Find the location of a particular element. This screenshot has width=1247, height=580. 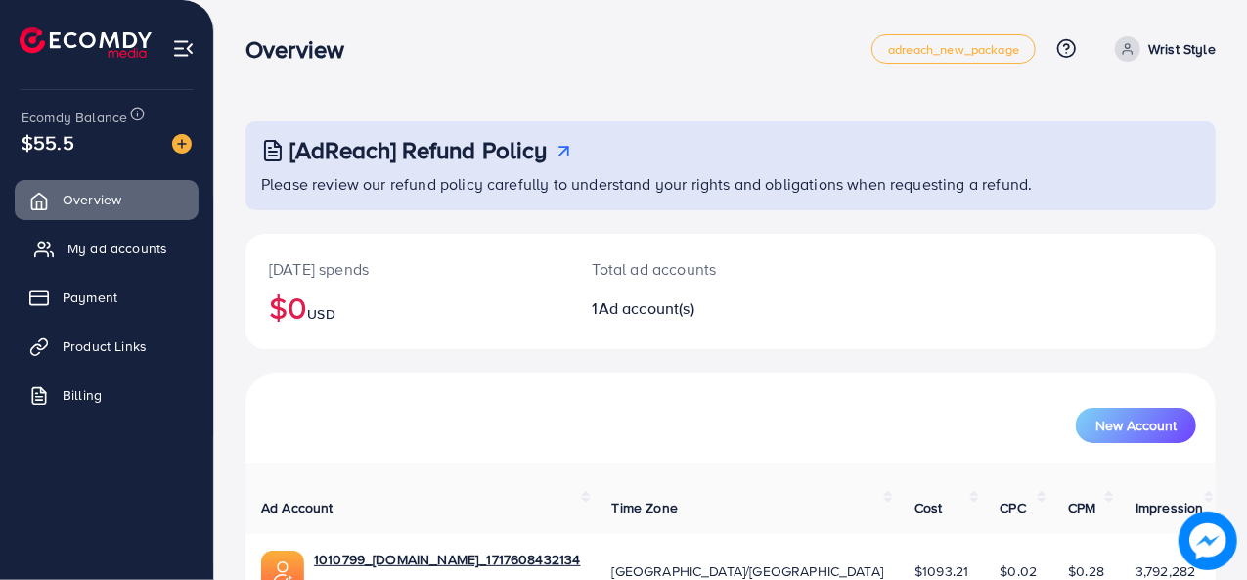

span: Billing is located at coordinates (82, 395).